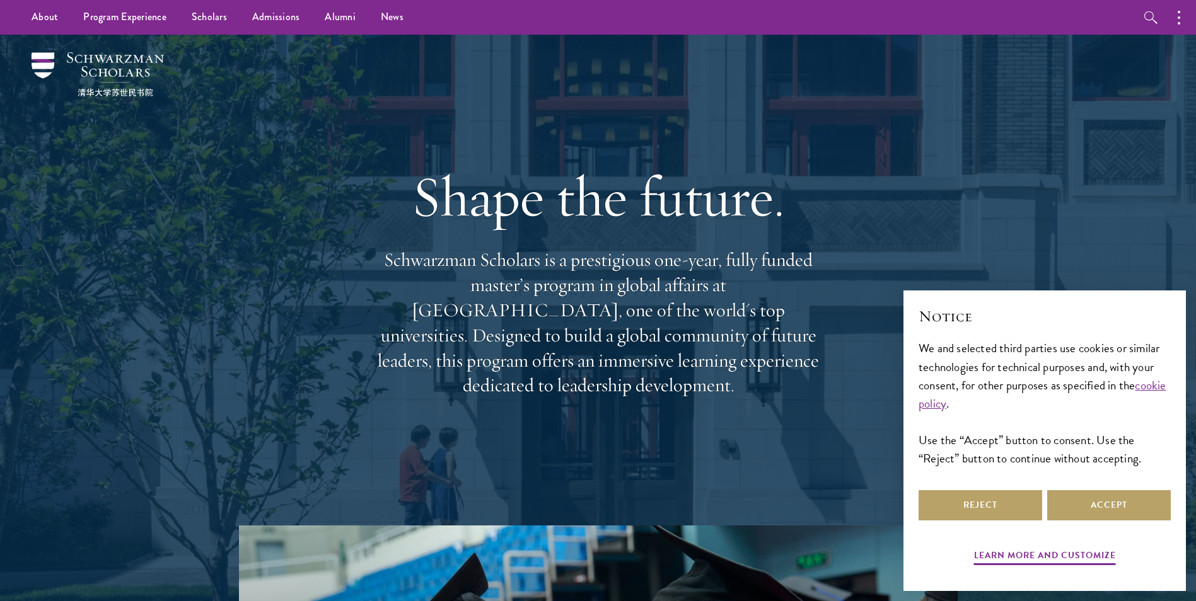 This screenshot has width=1196, height=601. I want to click on button: Accept, so click(1109, 506).